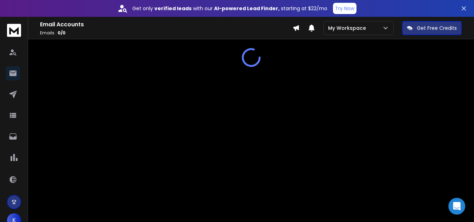  I want to click on p: Try Now, so click(345, 8).